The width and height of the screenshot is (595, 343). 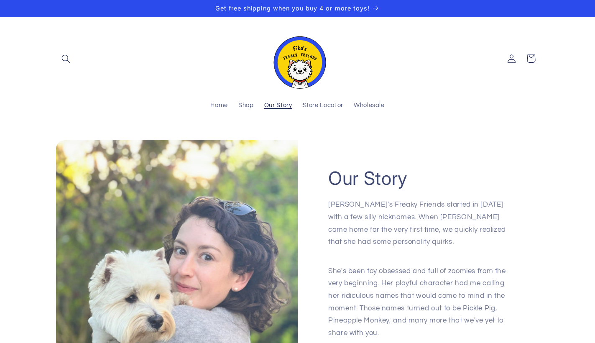 What do you see at coordinates (66, 59) in the screenshot?
I see `summary: Search` at bounding box center [66, 59].